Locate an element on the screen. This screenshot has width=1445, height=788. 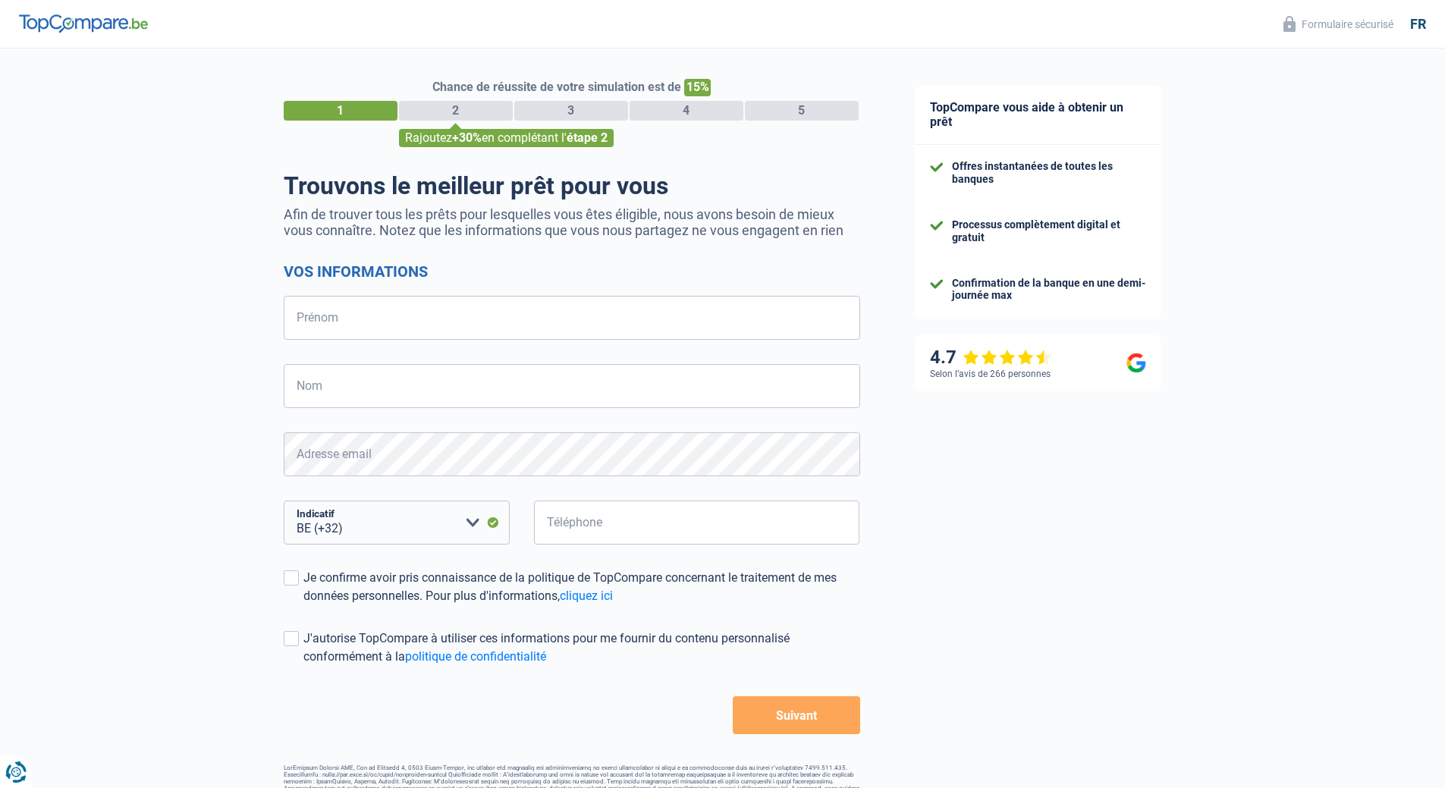
div: 1 is located at coordinates (341, 111).